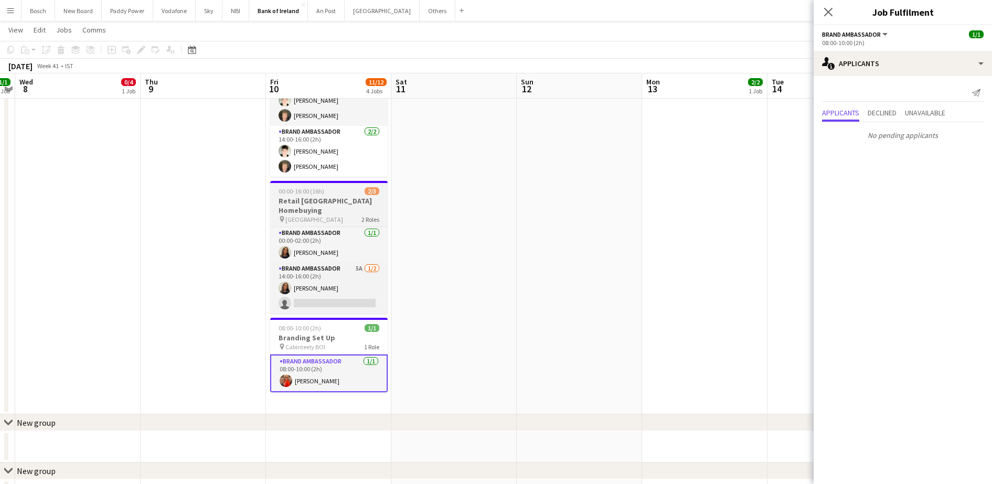 Image resolution: width=992 pixels, height=484 pixels. What do you see at coordinates (903, 12) in the screenshot?
I see `h3: Job Fulfilment` at bounding box center [903, 12].